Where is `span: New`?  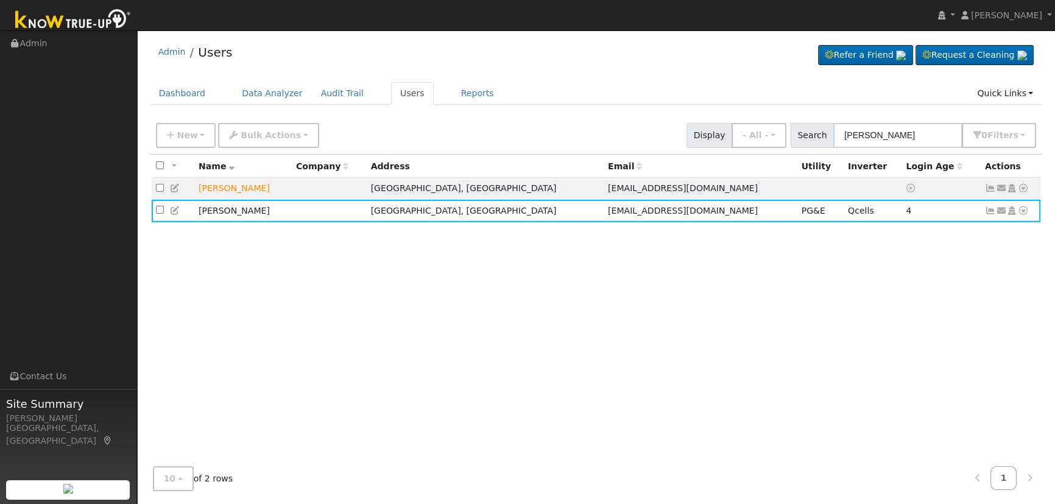 span: New is located at coordinates (187, 135).